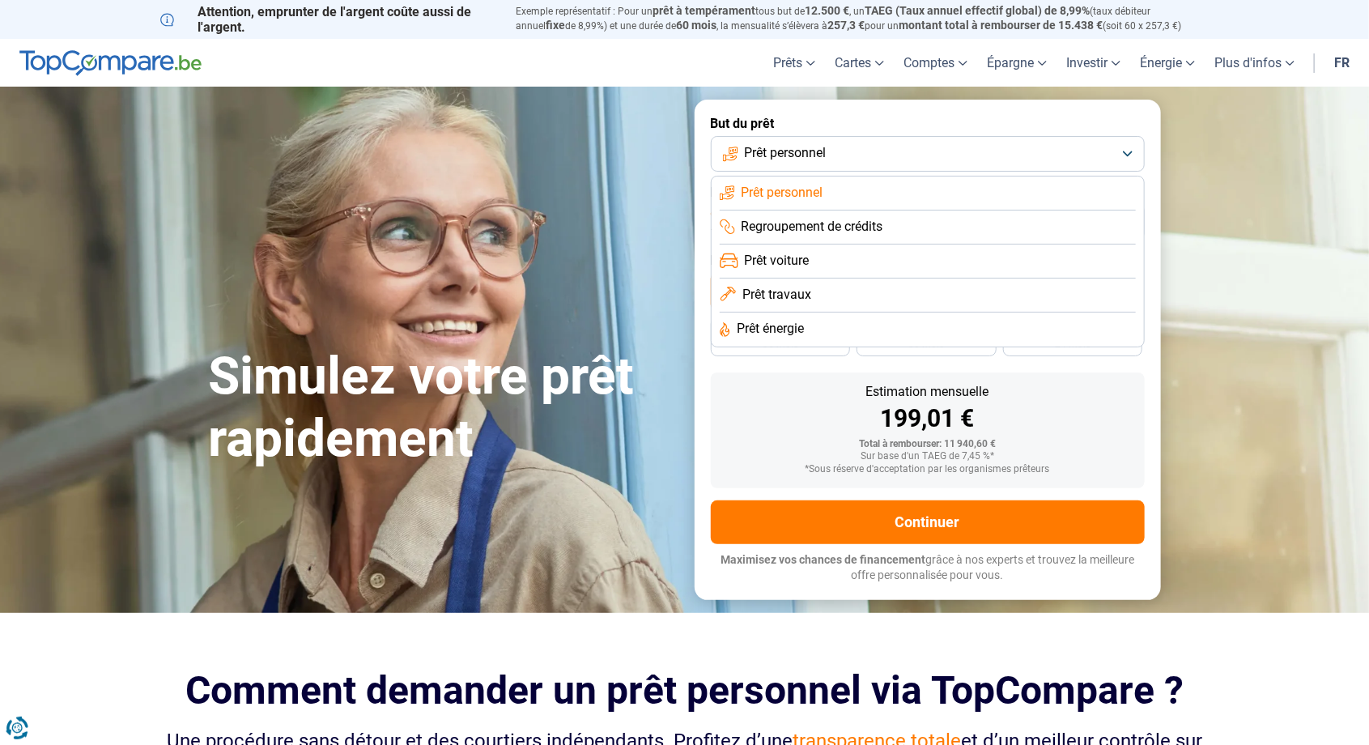  What do you see at coordinates (928, 419) in the screenshot?
I see `div: 199,01 €` at bounding box center [928, 419].